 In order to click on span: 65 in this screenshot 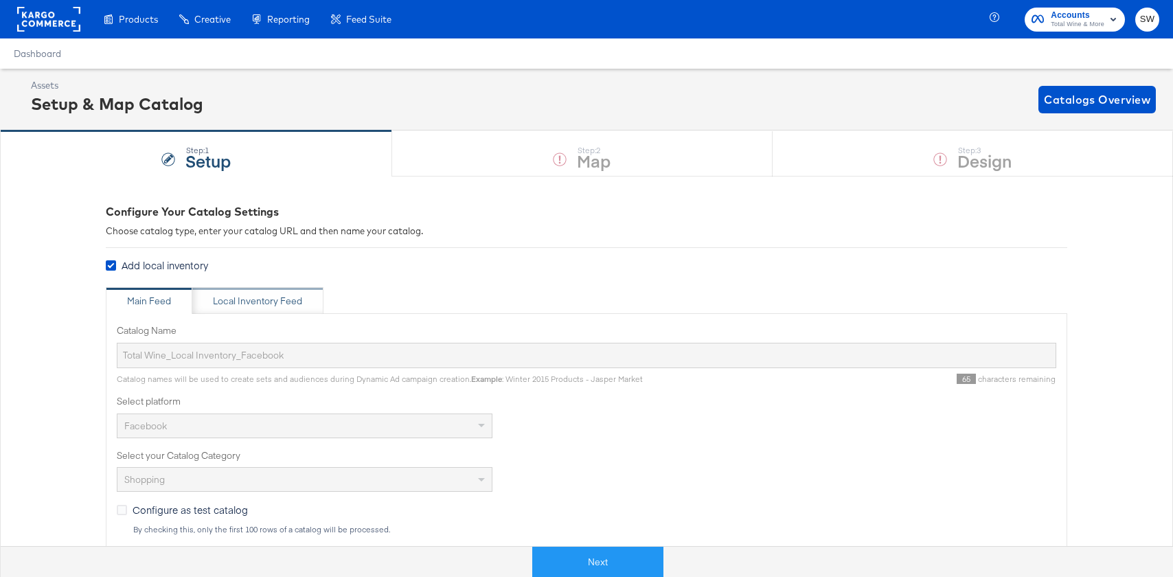, I will do `click(966, 378)`.